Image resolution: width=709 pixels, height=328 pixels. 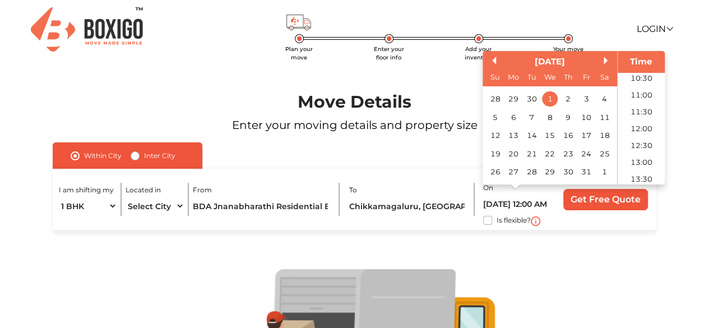 What do you see at coordinates (513, 136) in the screenshot?
I see `div: Choose Monday, October 13th, 2025` at bounding box center [513, 136].